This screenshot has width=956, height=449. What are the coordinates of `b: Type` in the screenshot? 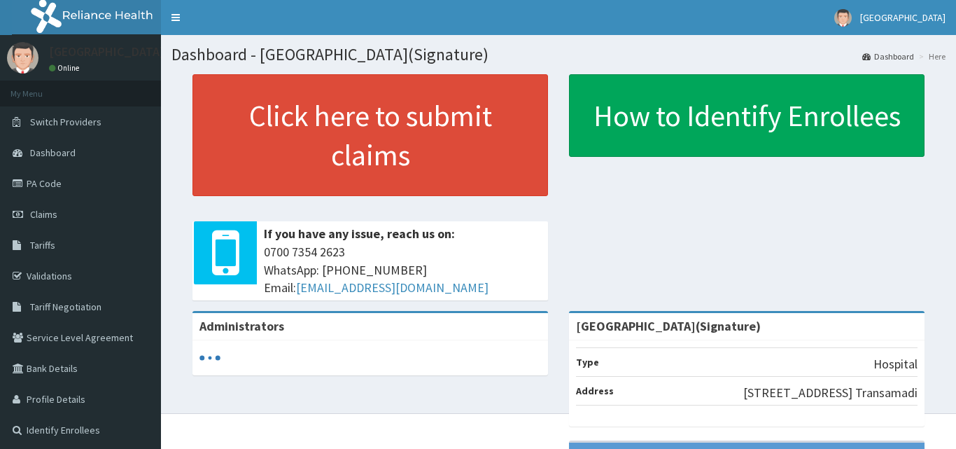 It's located at (587, 362).